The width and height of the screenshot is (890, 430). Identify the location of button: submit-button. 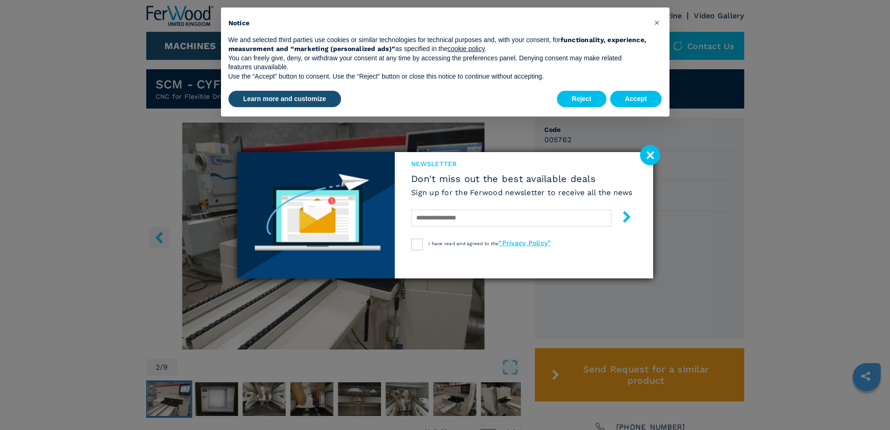
(622, 218).